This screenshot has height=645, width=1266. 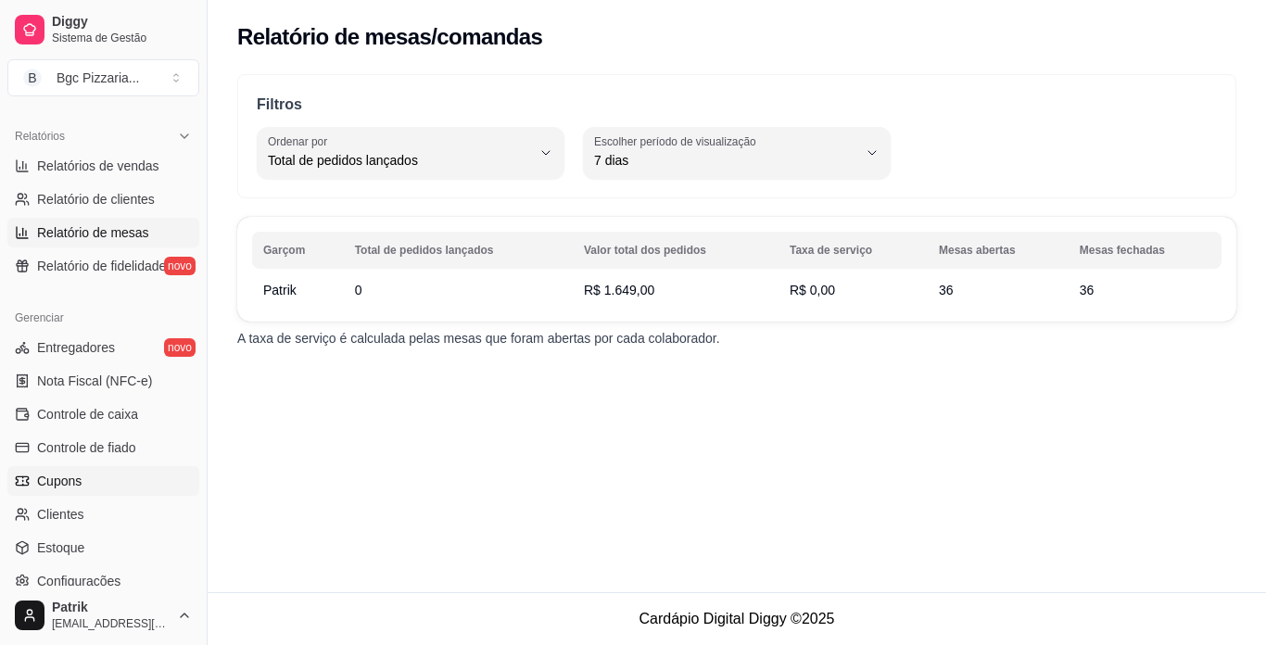 What do you see at coordinates (1144, 250) in the screenshot?
I see `th: Mesas fechadas` at bounding box center [1144, 250].